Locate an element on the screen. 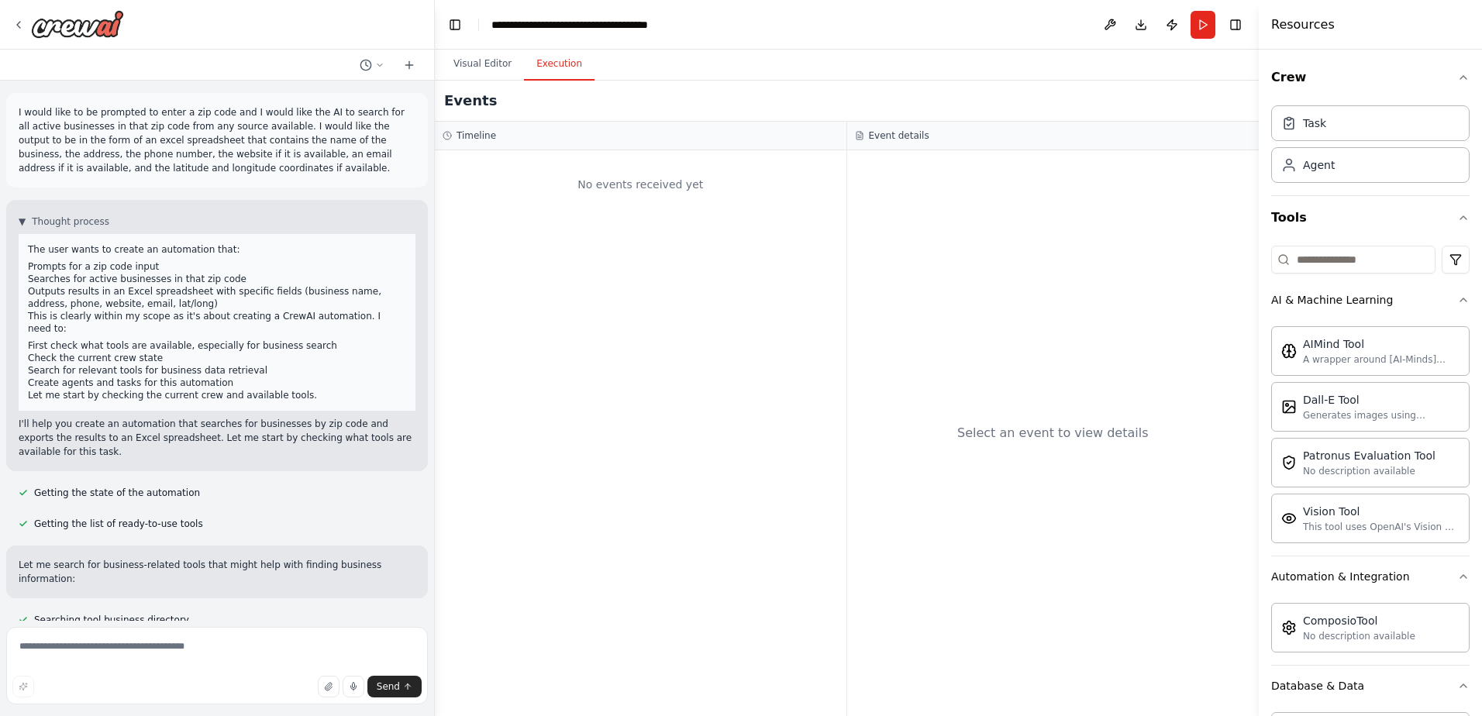 The height and width of the screenshot is (716, 1482). img: Dalletool is located at coordinates (1289, 407).